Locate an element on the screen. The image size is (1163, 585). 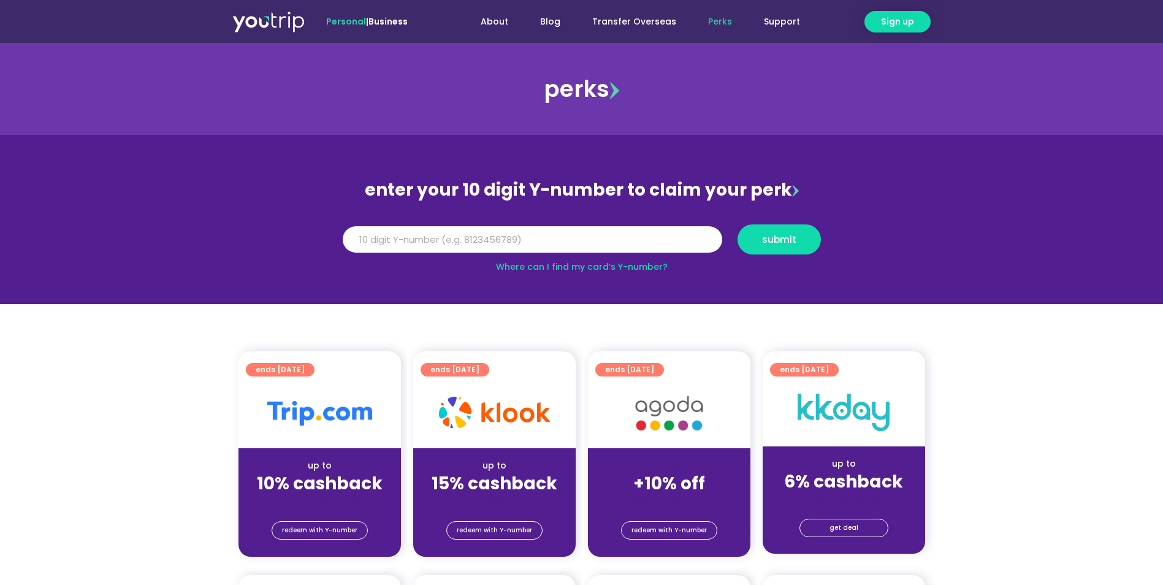
a: Blog is located at coordinates (550, 21).